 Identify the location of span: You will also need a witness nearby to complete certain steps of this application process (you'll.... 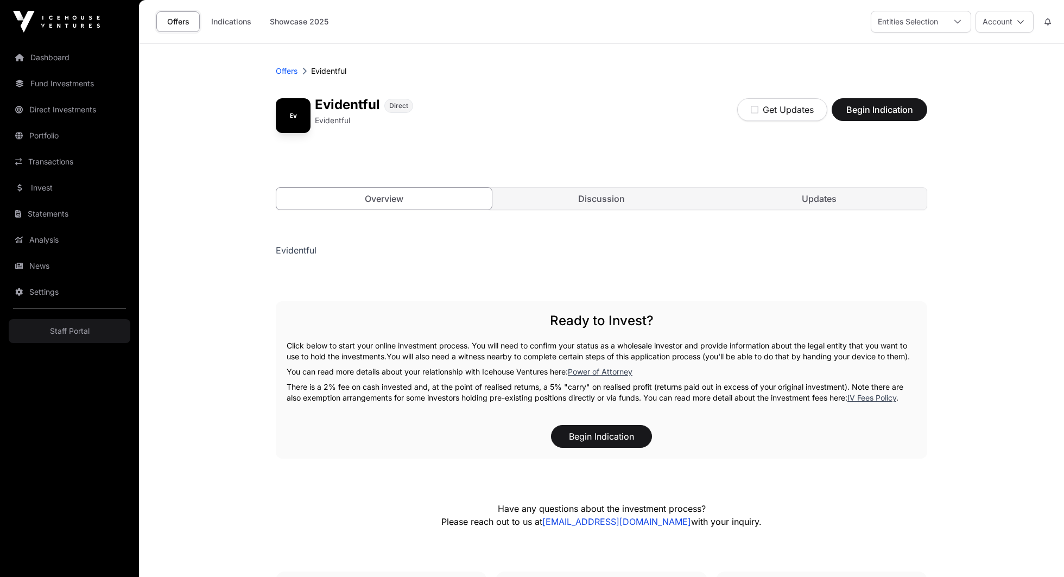
(648, 356).